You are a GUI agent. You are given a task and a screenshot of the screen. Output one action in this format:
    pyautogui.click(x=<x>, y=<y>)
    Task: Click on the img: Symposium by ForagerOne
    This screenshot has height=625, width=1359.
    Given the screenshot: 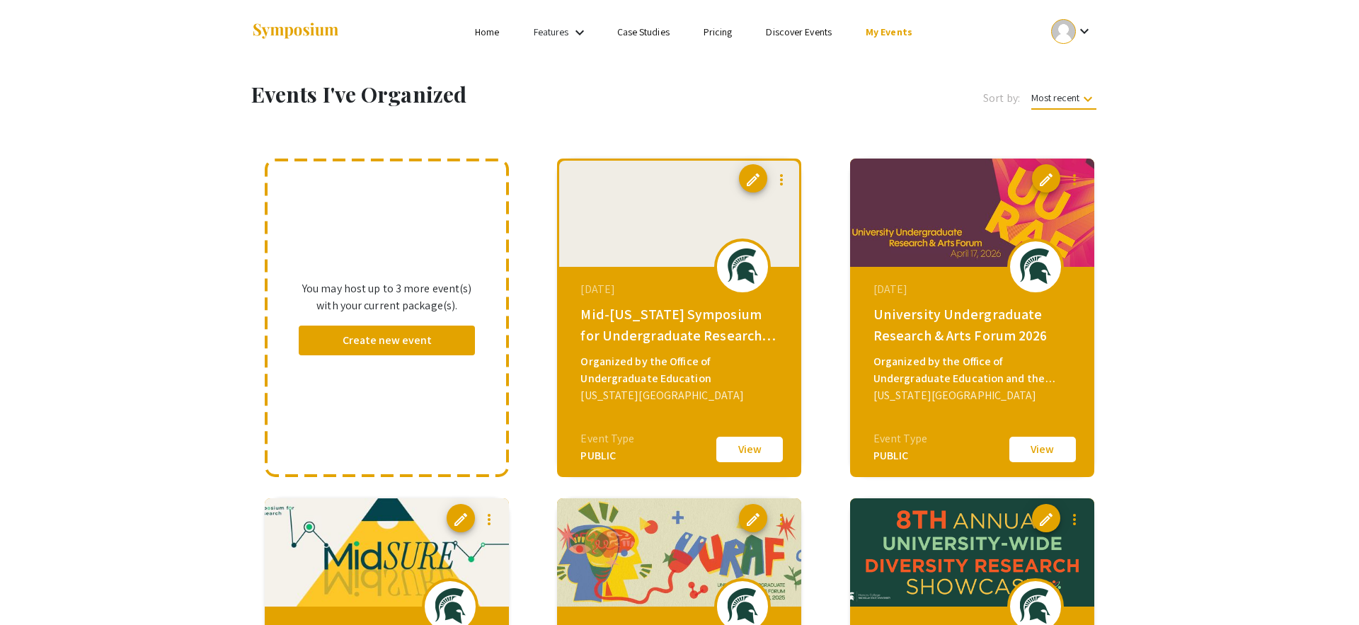 What is the action you would take?
    pyautogui.click(x=295, y=31)
    